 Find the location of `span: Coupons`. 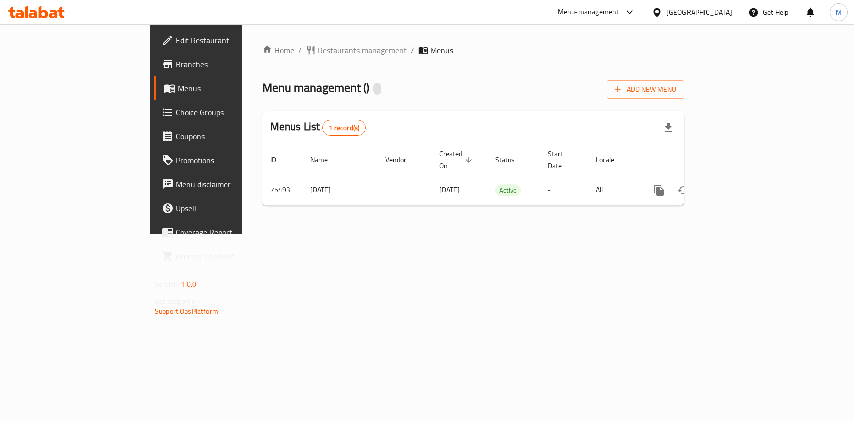

span: Coupons is located at coordinates (230, 137).